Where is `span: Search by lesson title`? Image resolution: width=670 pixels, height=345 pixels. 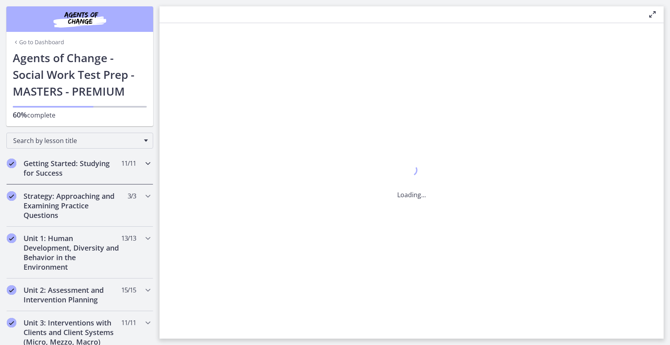
span: Search by lesson title is located at coordinates (77, 141).